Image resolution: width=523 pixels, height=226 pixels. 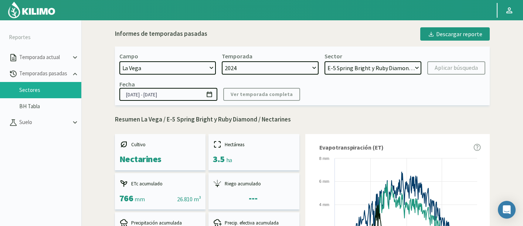 I want to click on p: Temporadas pasadas, so click(x=44, y=74).